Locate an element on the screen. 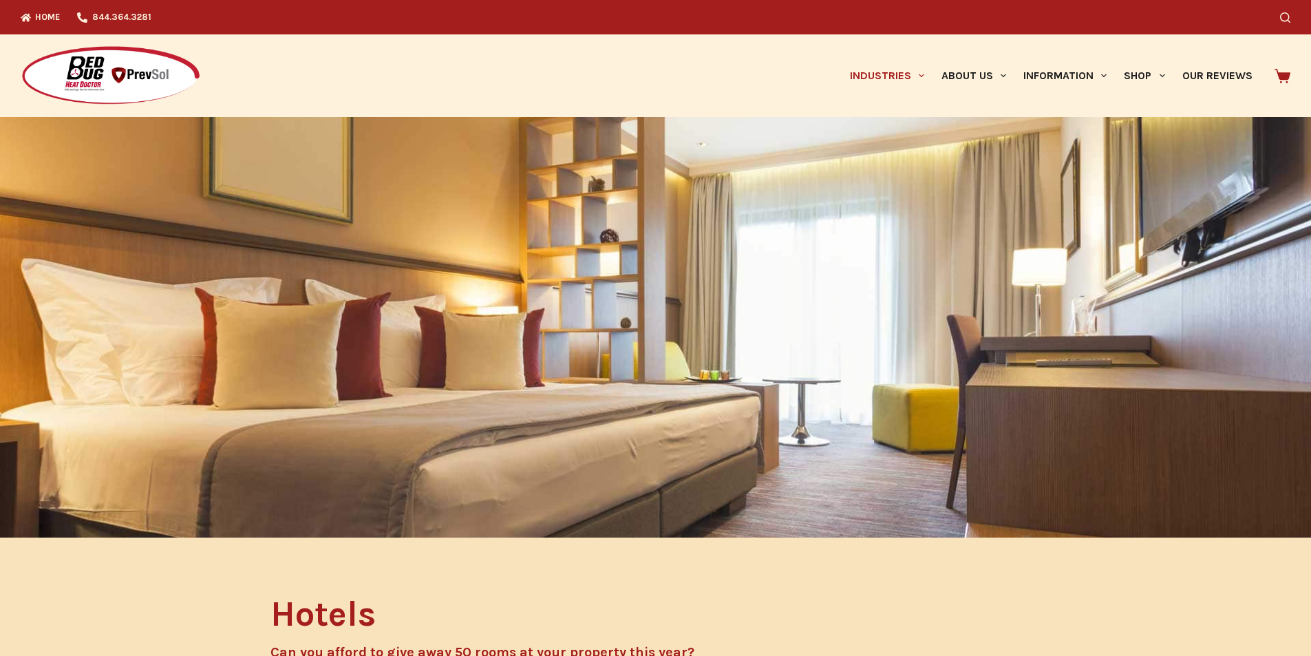  button: Search is located at coordinates (1285, 17).